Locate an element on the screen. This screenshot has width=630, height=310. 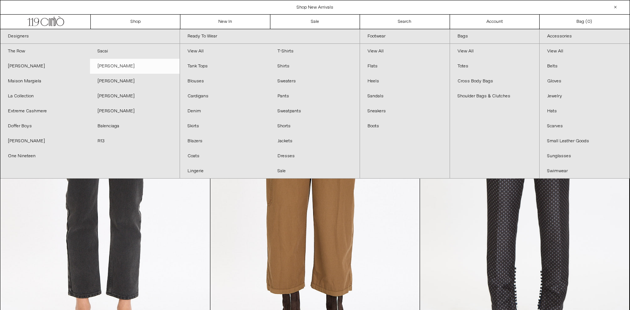
a: Denim is located at coordinates (225, 111).